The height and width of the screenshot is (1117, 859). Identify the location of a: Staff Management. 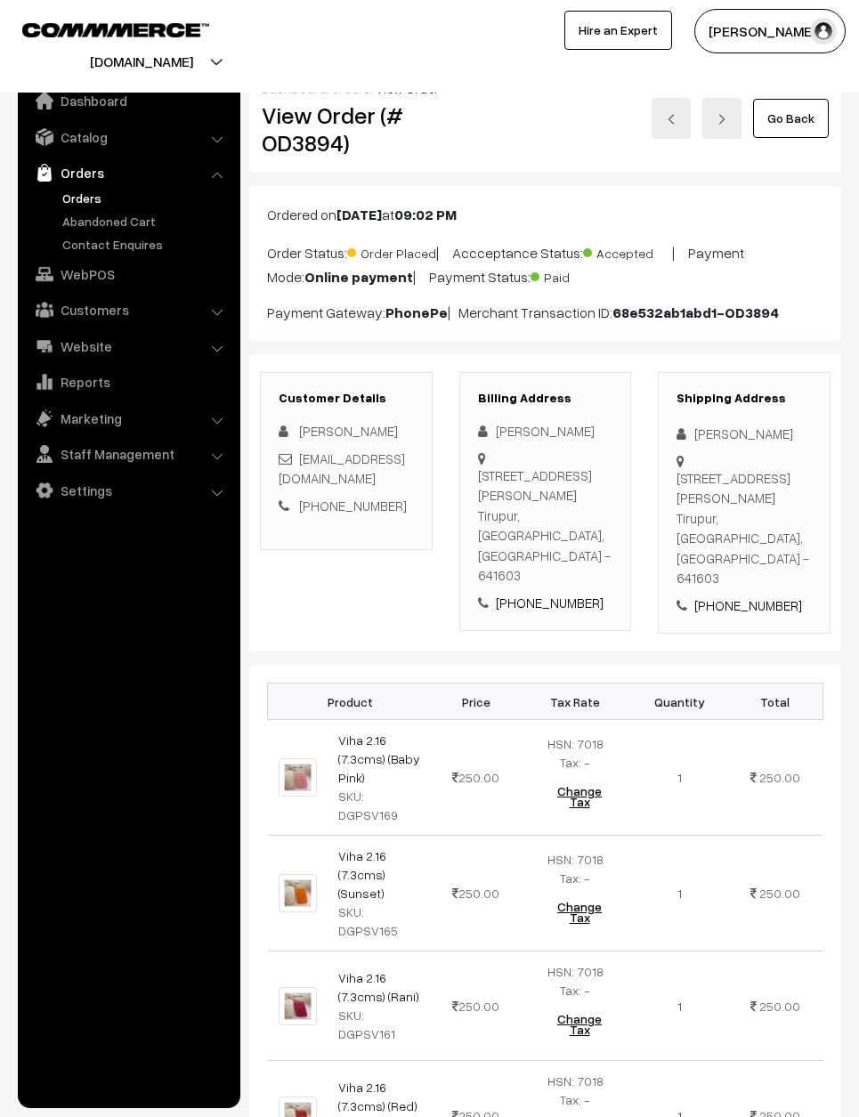
(128, 454).